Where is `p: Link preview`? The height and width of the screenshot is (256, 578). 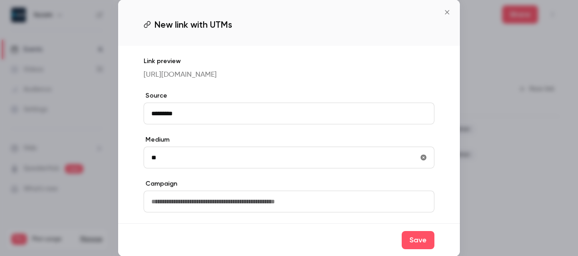 p: Link preview is located at coordinates (289, 61).